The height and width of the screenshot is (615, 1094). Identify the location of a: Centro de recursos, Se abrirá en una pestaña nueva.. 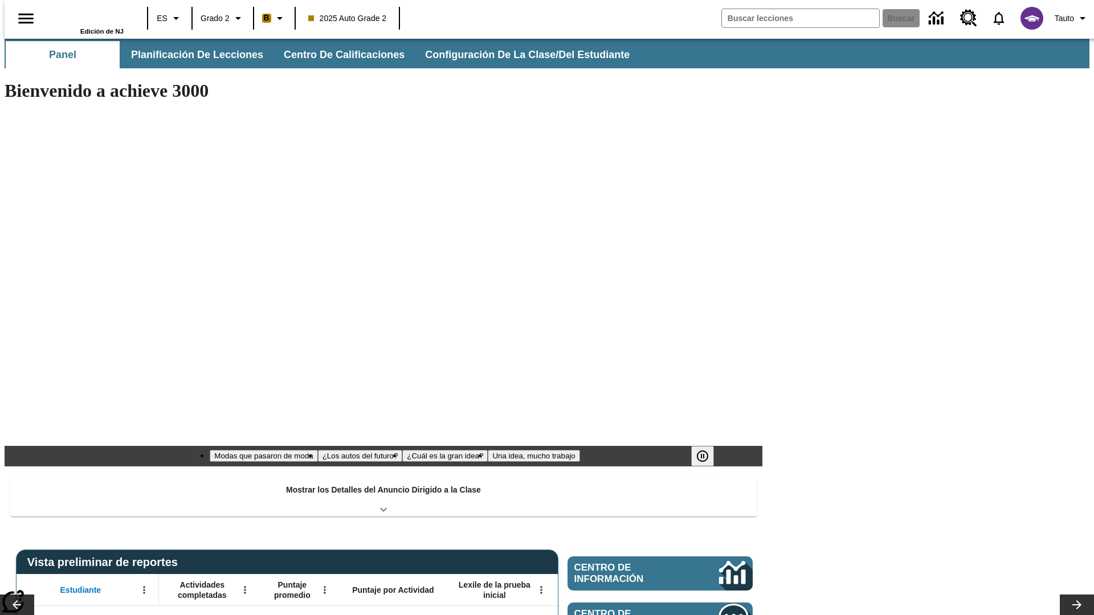
(969, 18).